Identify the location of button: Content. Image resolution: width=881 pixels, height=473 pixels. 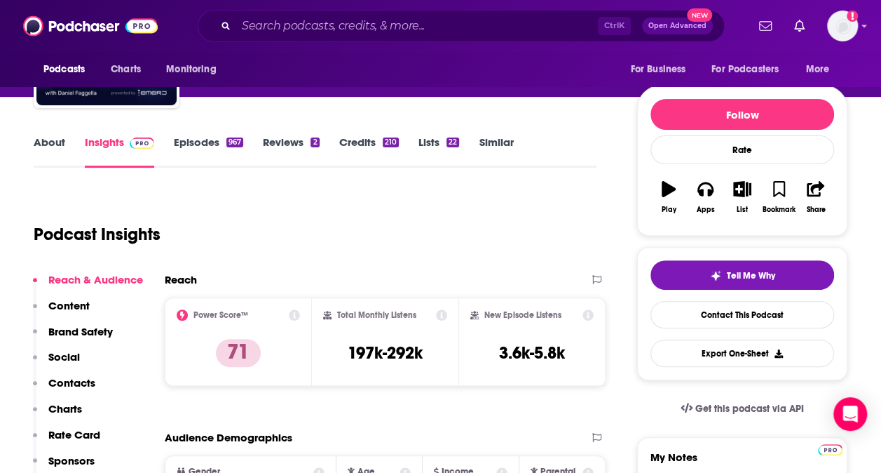
(61, 311).